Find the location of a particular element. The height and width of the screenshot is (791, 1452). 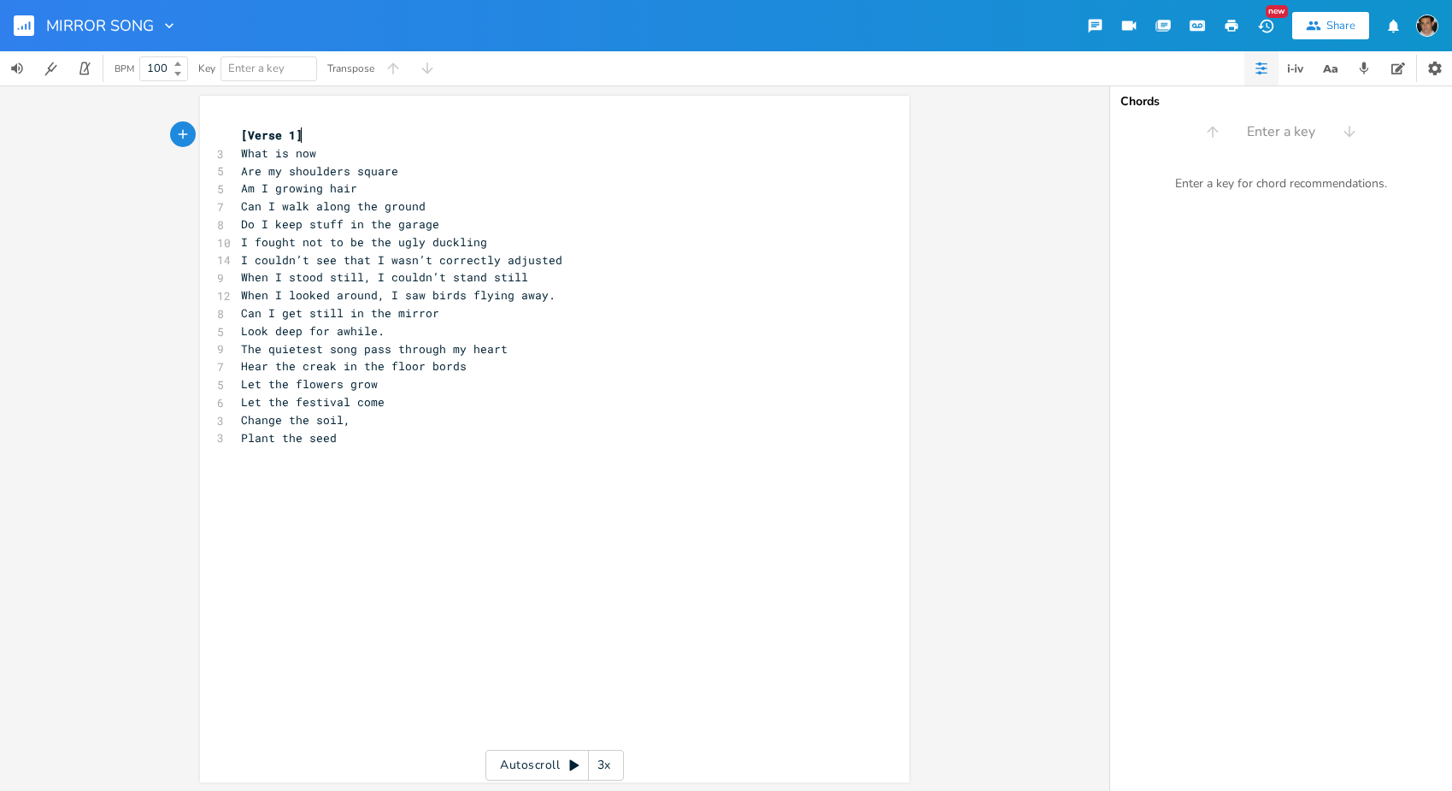

span: The quietest song pass through my heart is located at coordinates (374, 349).